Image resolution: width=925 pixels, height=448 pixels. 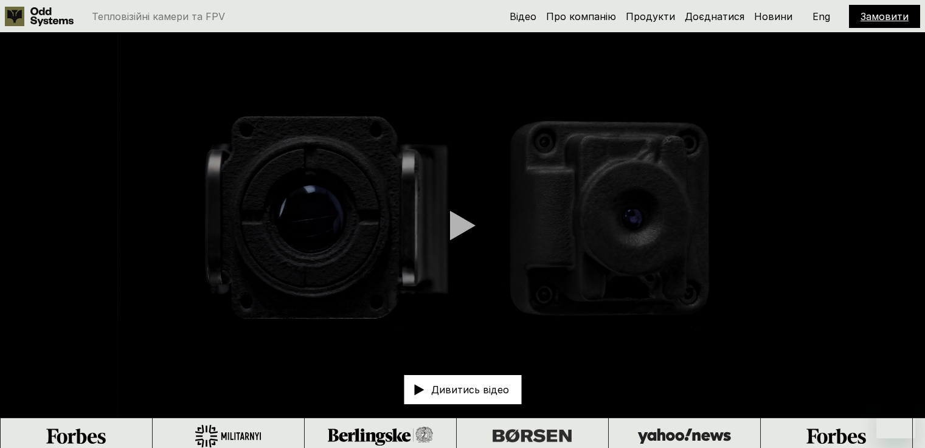 I want to click on a: Новини, so click(x=773, y=16).